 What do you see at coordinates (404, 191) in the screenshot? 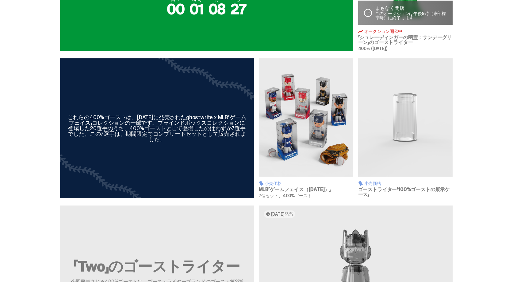
I see `font: ゴーストライター「100%ゴーストの展示ケース」` at bounding box center [404, 191].